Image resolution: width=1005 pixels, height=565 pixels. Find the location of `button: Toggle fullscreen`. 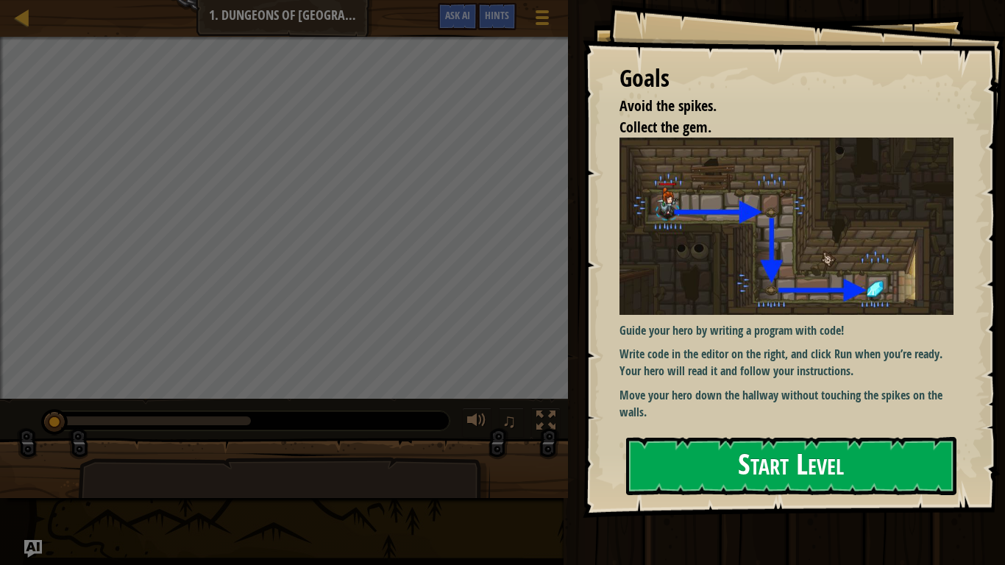

button: Toggle fullscreen is located at coordinates (546, 422).